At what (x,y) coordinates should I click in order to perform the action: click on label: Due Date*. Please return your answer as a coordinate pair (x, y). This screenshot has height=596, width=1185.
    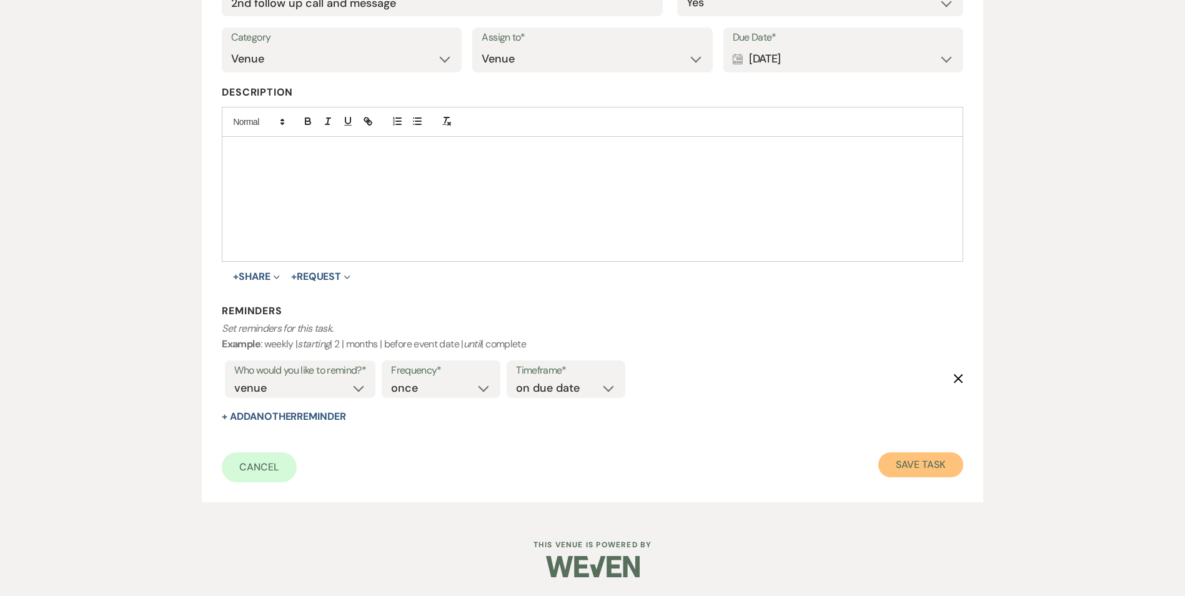
    Looking at the image, I should click on (843, 37).